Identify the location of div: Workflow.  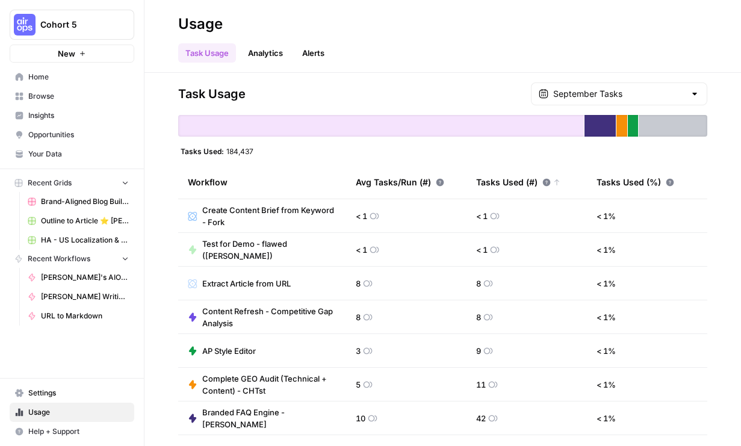
(262, 182).